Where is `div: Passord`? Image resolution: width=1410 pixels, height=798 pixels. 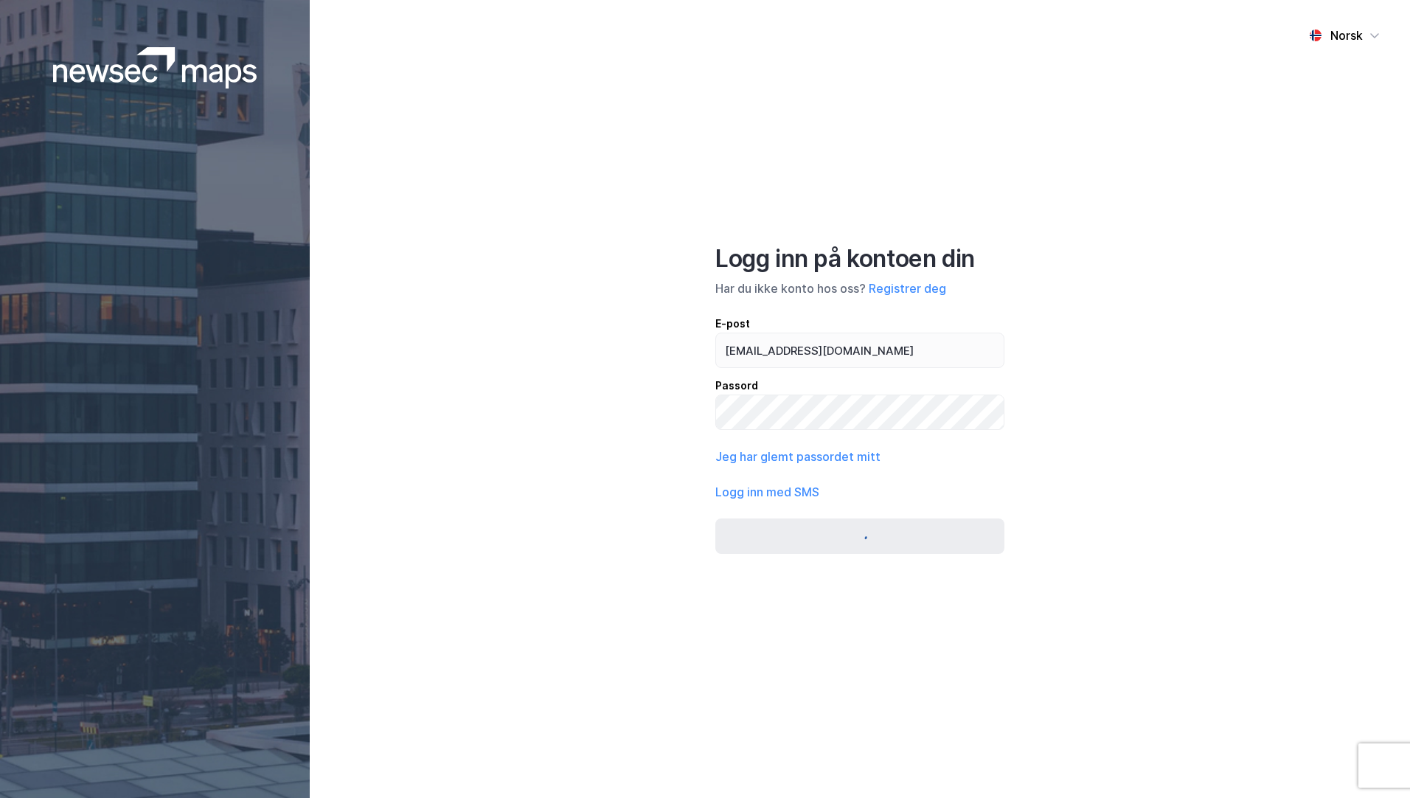 div: Passord is located at coordinates (860, 386).